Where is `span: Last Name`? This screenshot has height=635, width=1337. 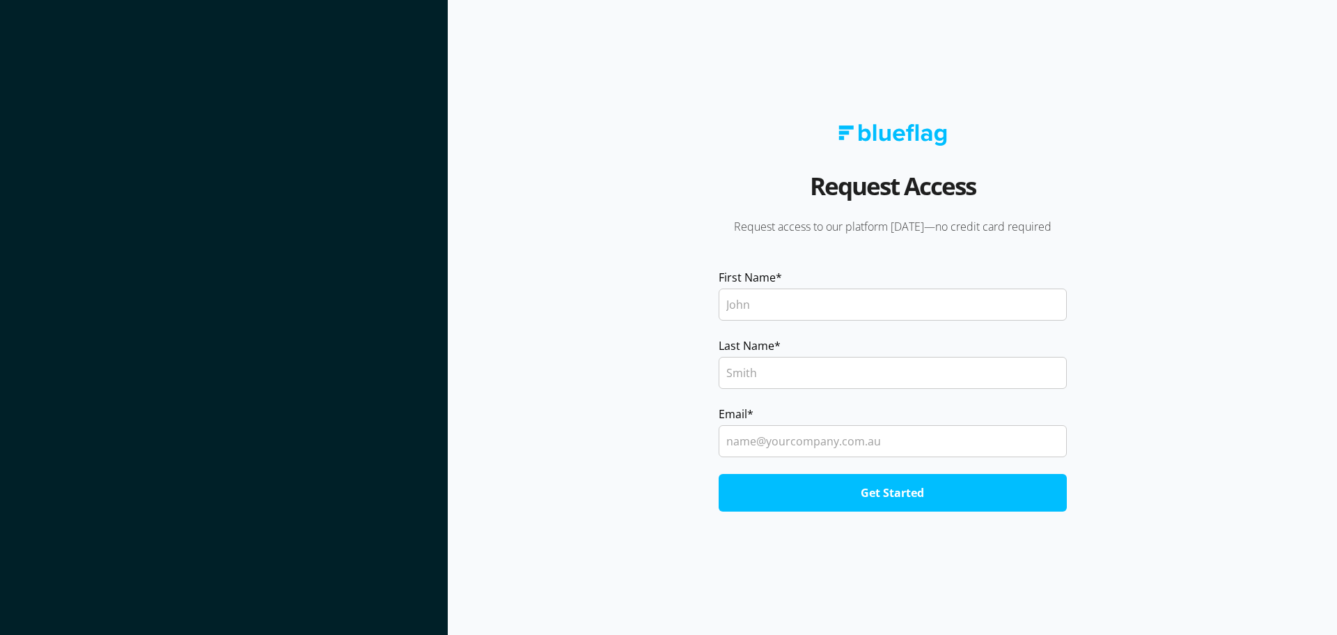
span: Last Name is located at coordinates (747, 345).